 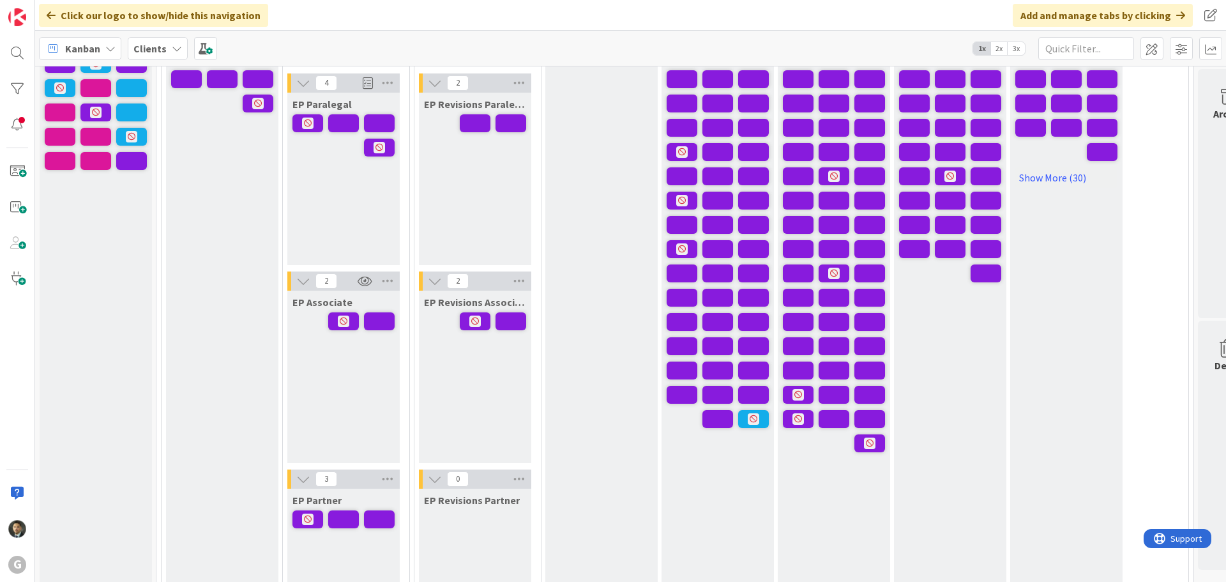 What do you see at coordinates (458, 479) in the screenshot?
I see `span: 0` at bounding box center [458, 479].